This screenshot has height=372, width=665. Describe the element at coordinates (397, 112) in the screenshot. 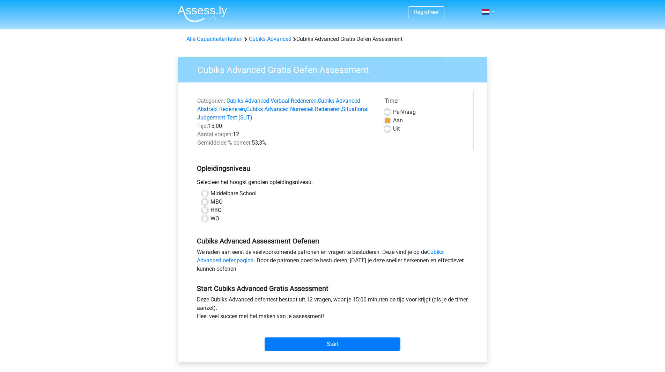

I see `span: Per` at that location.